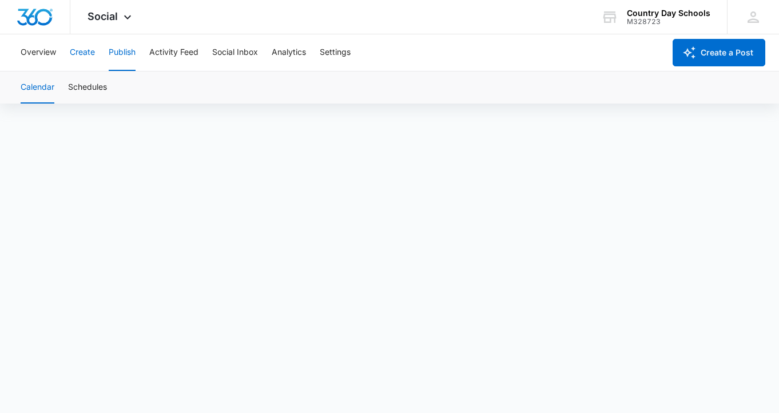 The height and width of the screenshot is (413, 779). I want to click on button: Calendar, so click(37, 88).